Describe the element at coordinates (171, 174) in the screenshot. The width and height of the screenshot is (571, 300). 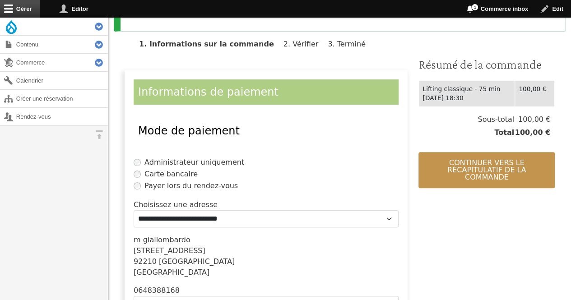
I see `label: Carte bancaire` at that location.